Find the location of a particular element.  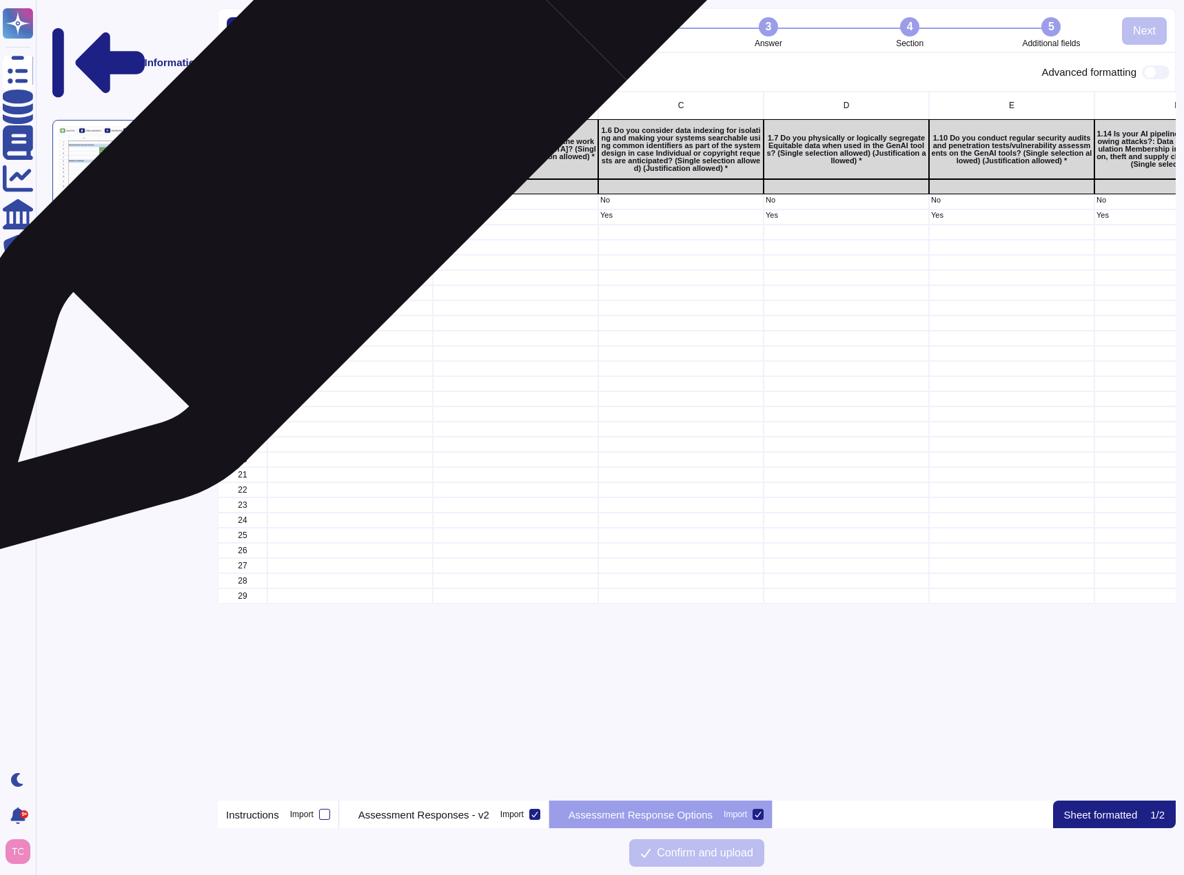

div: 20 is located at coordinates (243, 460).